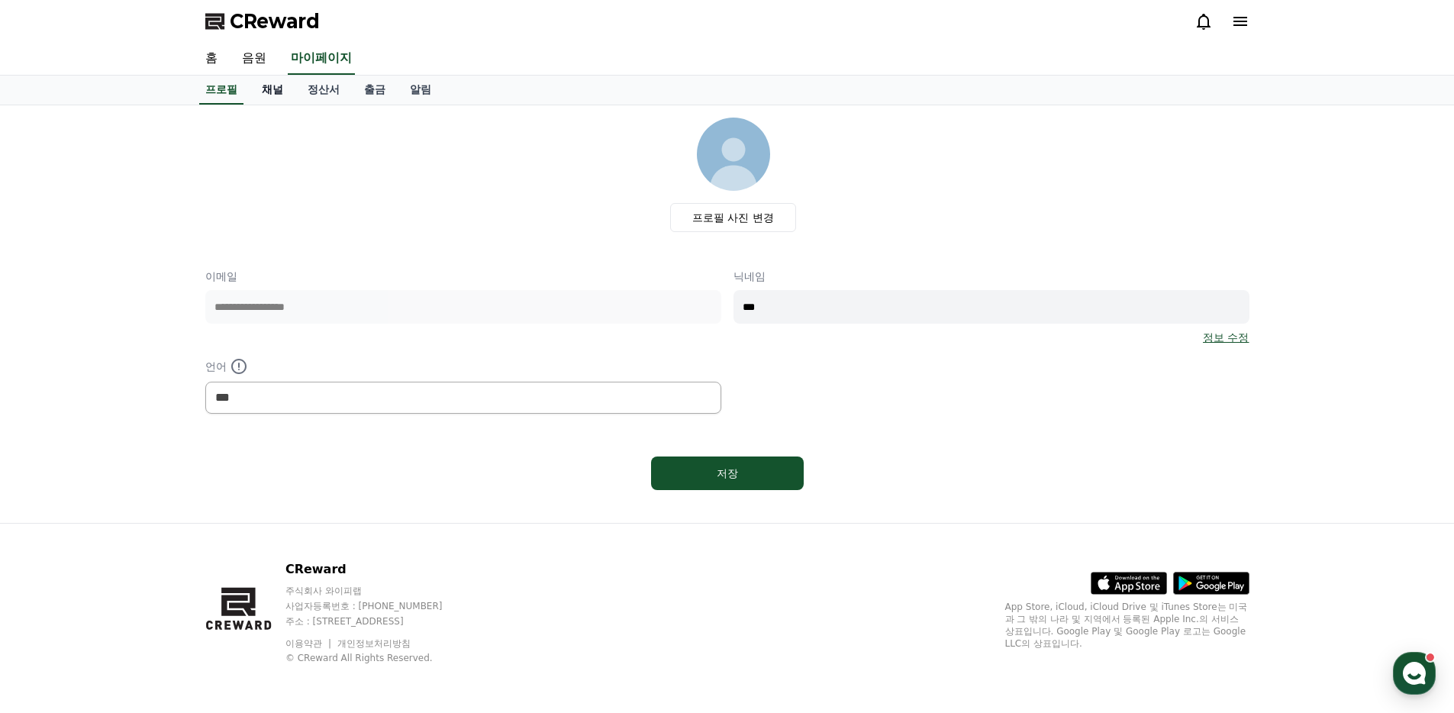  Describe the element at coordinates (463, 276) in the screenshot. I see `p: 이메일` at that location.